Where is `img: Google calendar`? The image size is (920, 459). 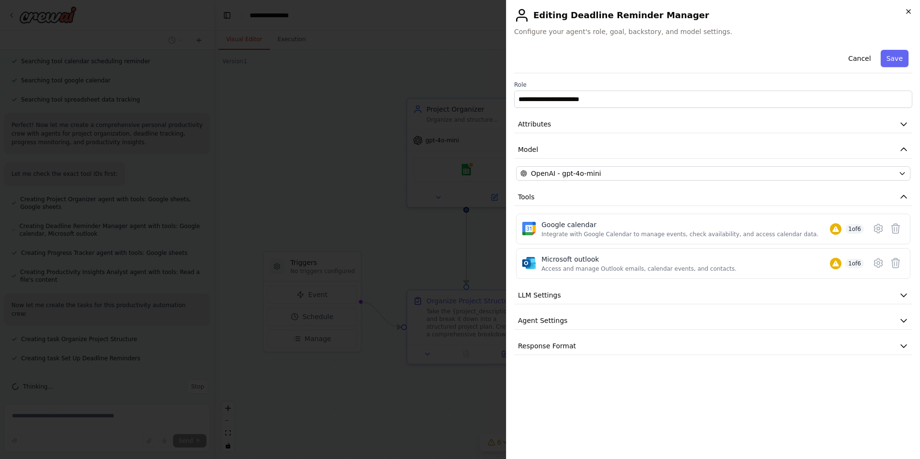 img: Google calendar is located at coordinates (529, 228).